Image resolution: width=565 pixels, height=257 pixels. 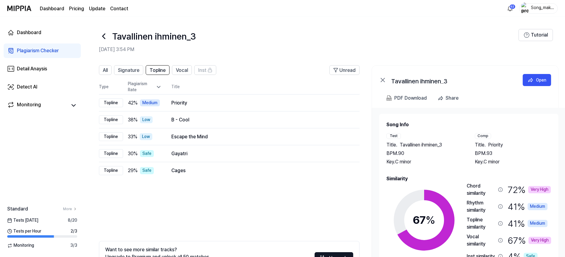 I want to click on a: Plagiarism Checker, so click(x=42, y=51).